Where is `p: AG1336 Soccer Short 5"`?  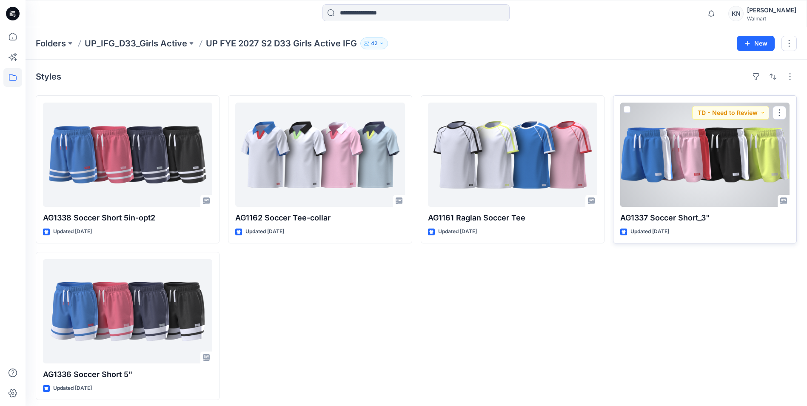 p: AG1336 Soccer Short 5" is located at coordinates (128, 374).